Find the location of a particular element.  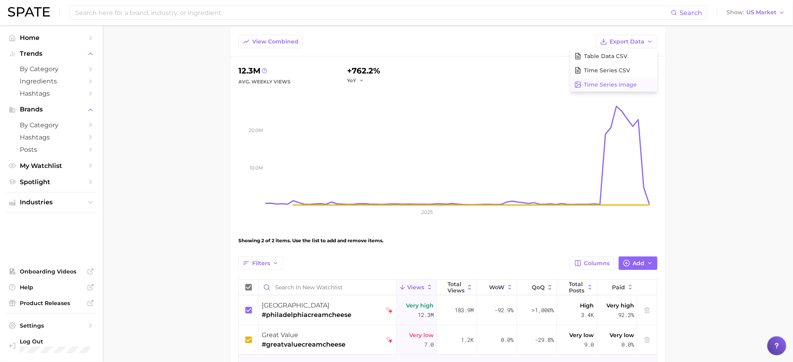

span: Views is located at coordinates (416, 287).